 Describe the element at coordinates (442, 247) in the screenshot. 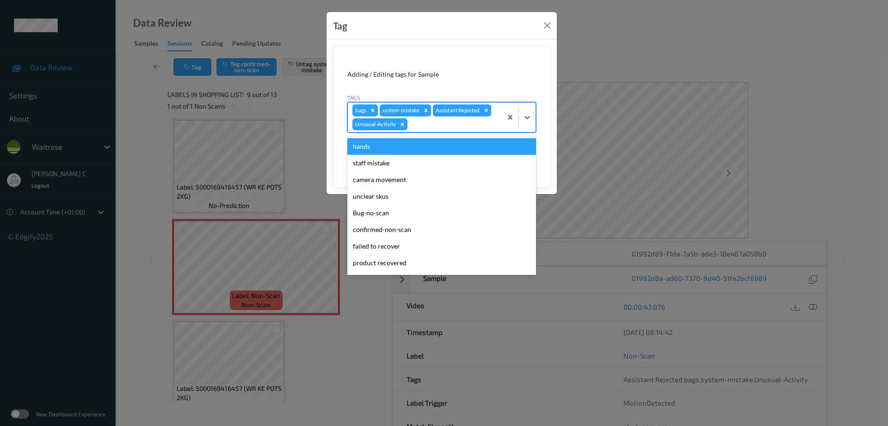

I see `div: failed to recover` at that location.